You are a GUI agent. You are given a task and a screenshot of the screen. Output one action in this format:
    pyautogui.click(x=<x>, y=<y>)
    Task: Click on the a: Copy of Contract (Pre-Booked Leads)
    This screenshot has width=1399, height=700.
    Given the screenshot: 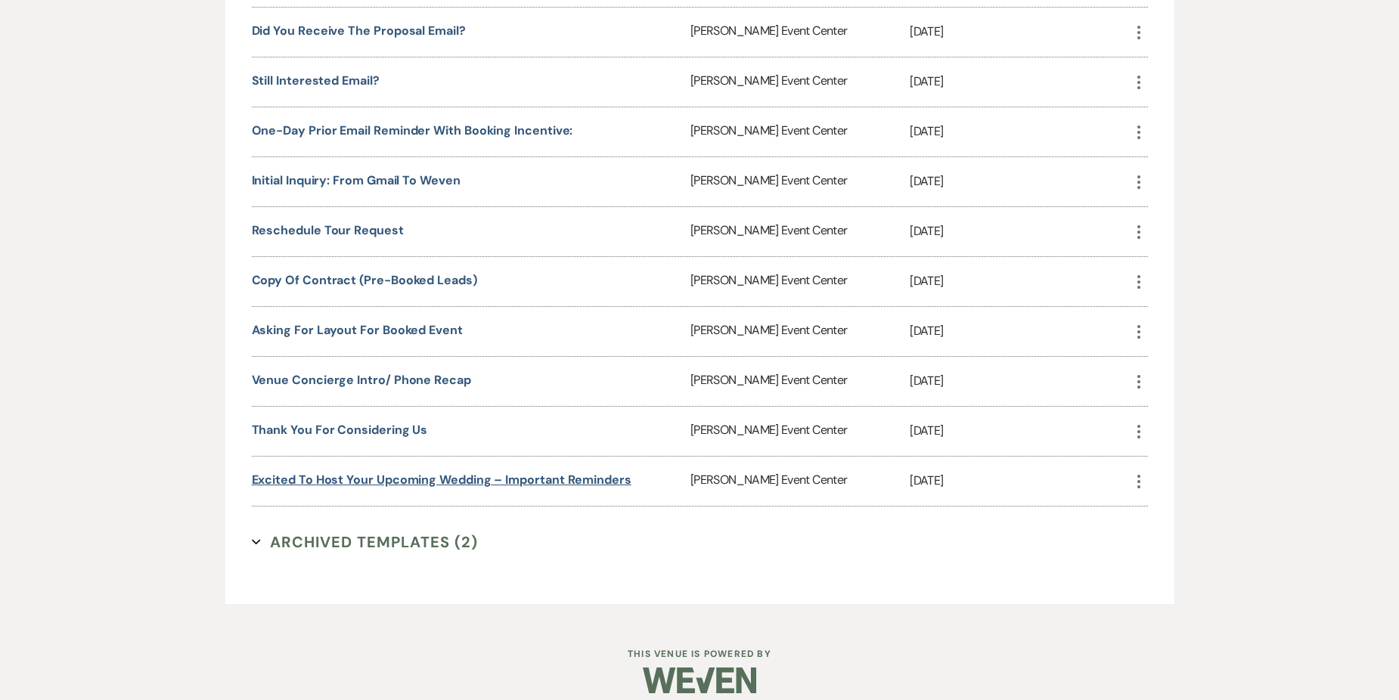 What is the action you would take?
    pyautogui.click(x=364, y=280)
    